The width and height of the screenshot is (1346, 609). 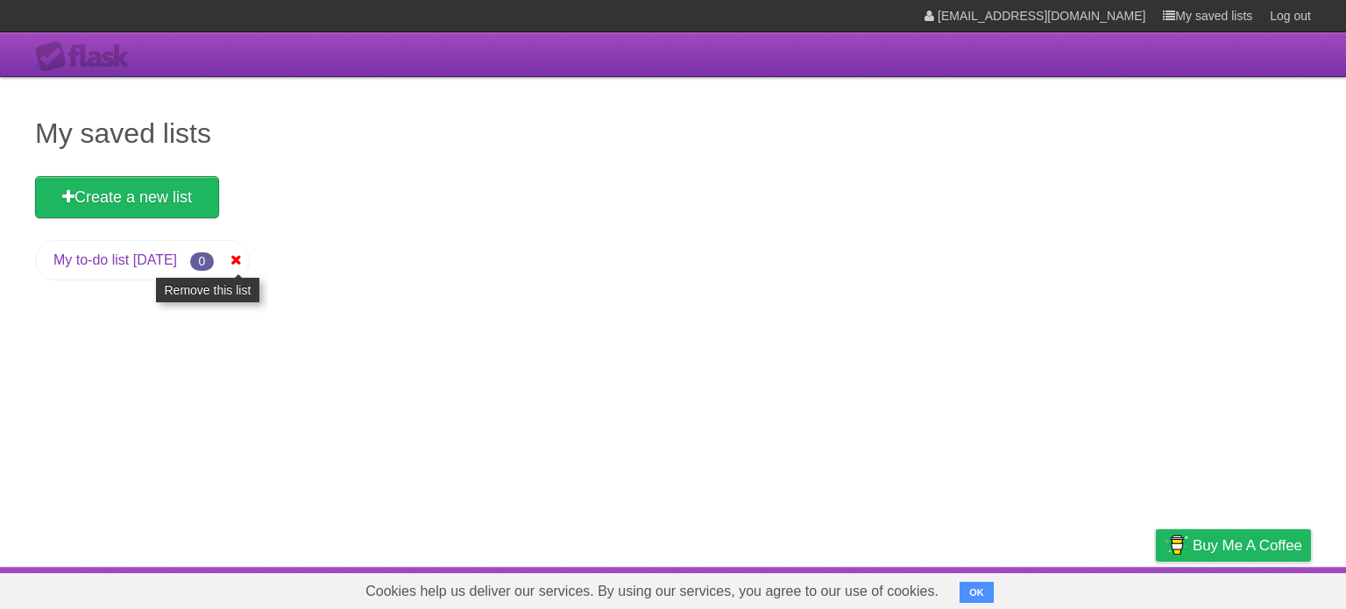 What do you see at coordinates (976, 592) in the screenshot?
I see `button: OK` at bounding box center [976, 592].